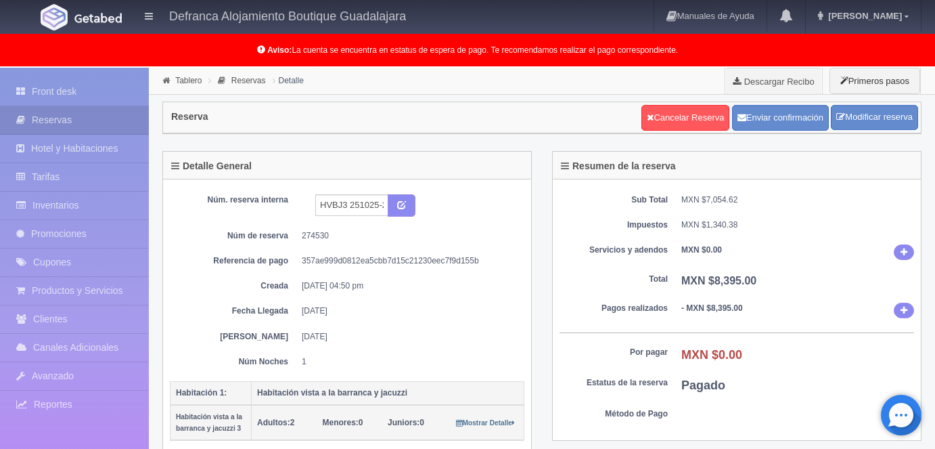  I want to click on dt: Por pagar, so click(614, 352).